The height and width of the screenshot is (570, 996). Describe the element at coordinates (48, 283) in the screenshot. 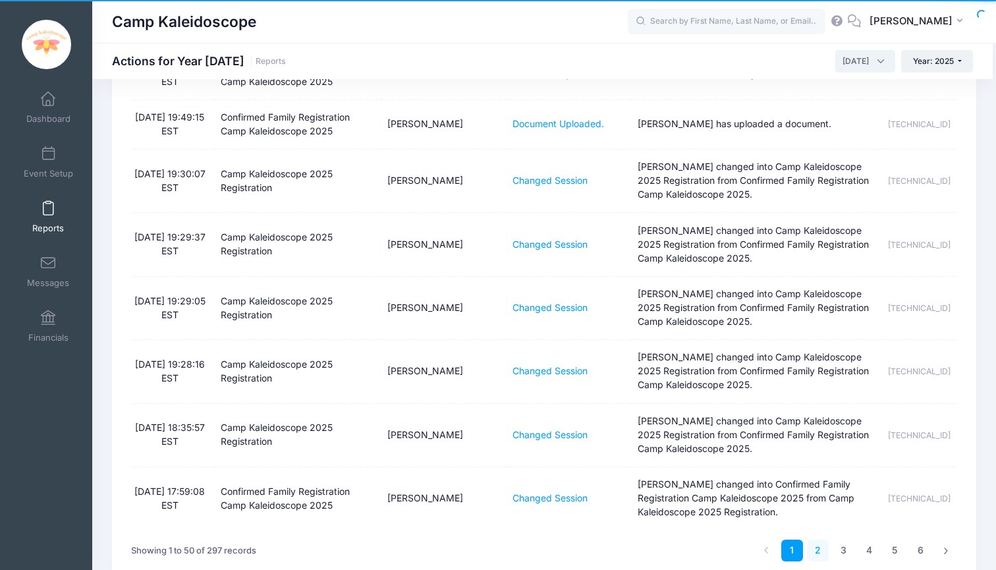

I see `span: Messages` at that location.